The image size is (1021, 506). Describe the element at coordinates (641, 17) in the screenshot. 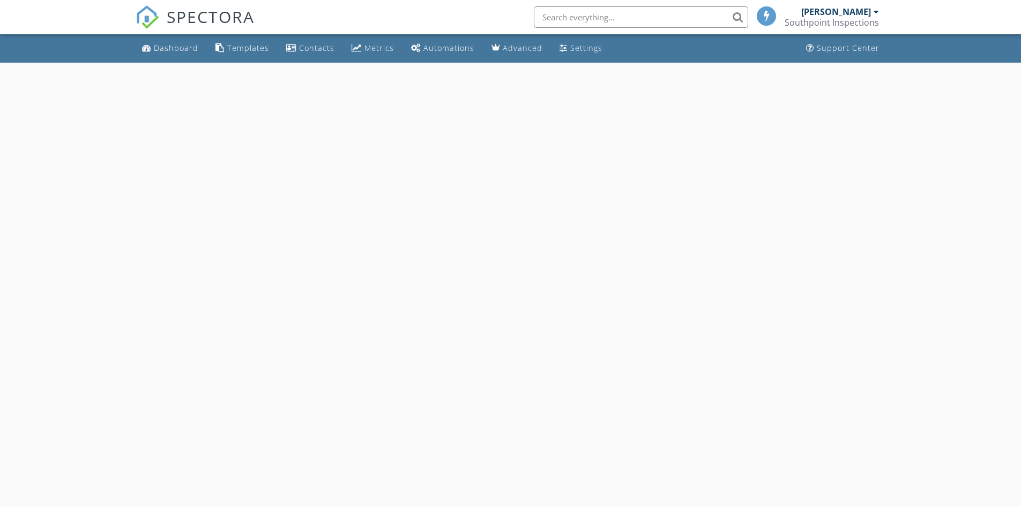

I see `input: Search everything...` at that location.